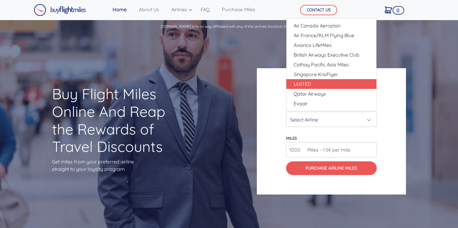 This screenshot has width=458, height=228. Describe the element at coordinates (114, 165) in the screenshot. I see `p: Get miles from your preferred airline straight to your loyalty program` at that location.